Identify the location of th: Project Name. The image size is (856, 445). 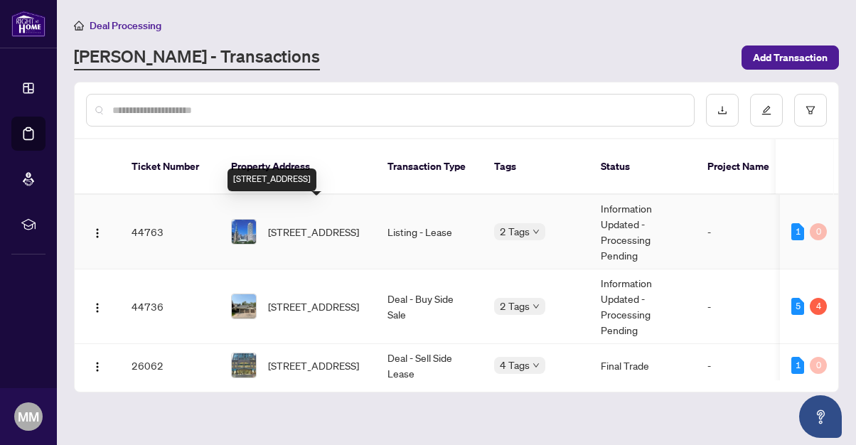
(738, 167).